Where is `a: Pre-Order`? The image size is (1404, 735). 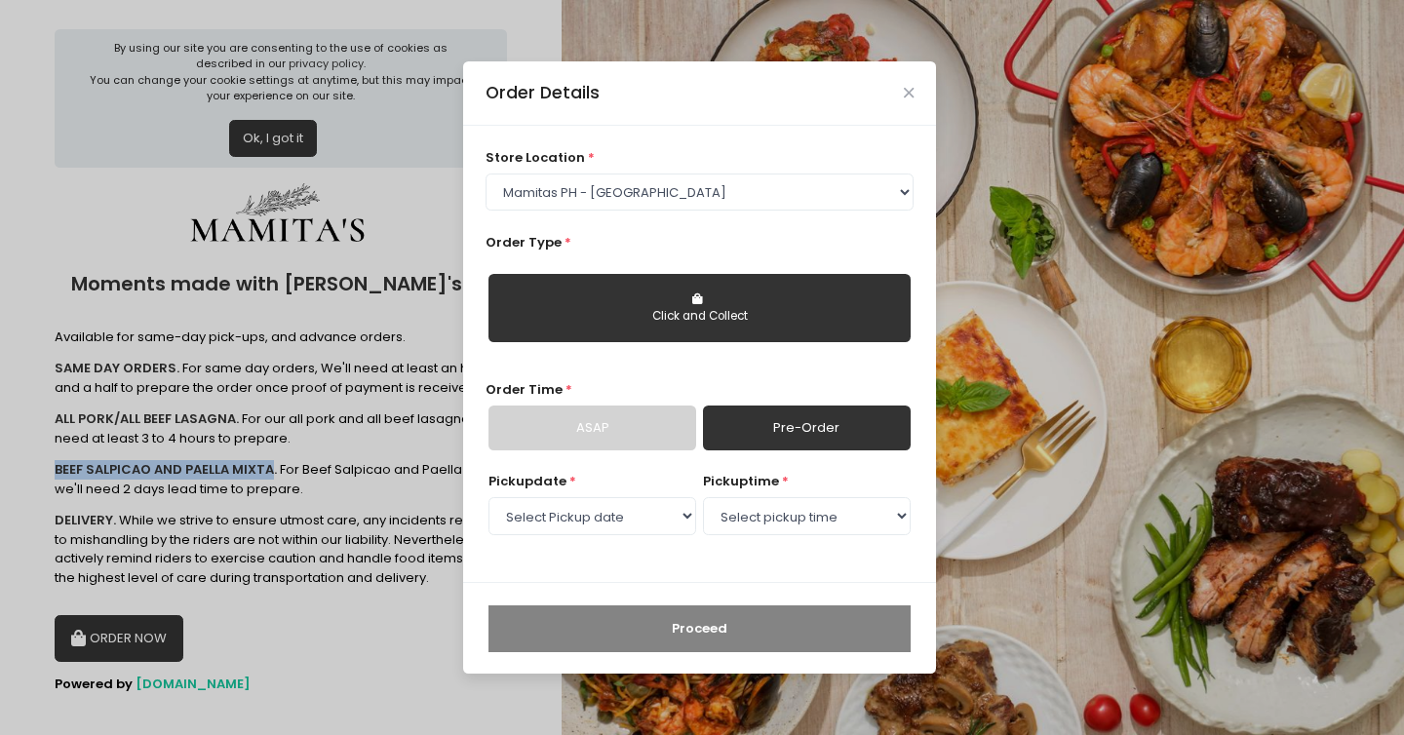
a: Pre-Order is located at coordinates (806, 428).